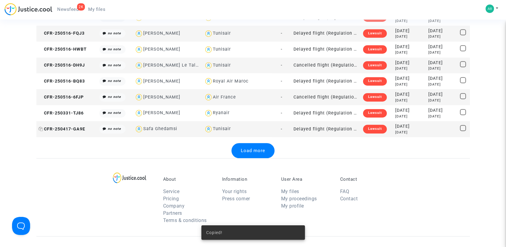  I want to click on a: Your rights, so click(235, 191).